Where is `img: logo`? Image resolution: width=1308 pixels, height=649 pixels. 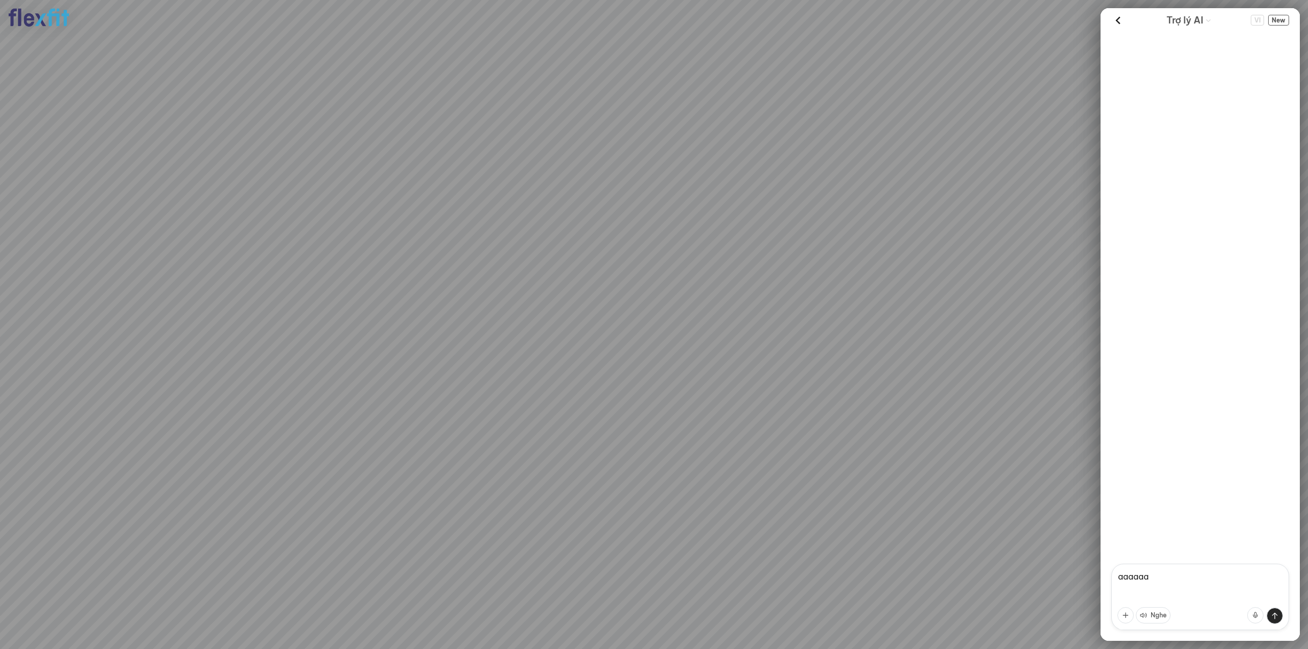
img: logo is located at coordinates (39, 17).